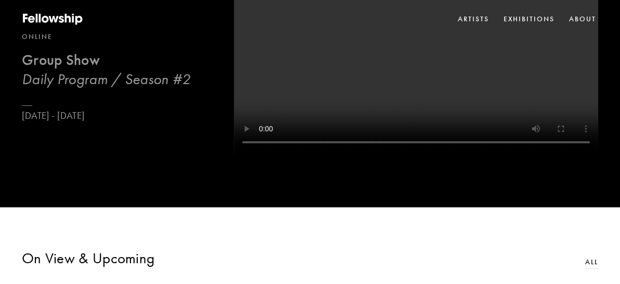  What do you see at coordinates (473, 19) in the screenshot?
I see `a: Artists` at bounding box center [473, 19].